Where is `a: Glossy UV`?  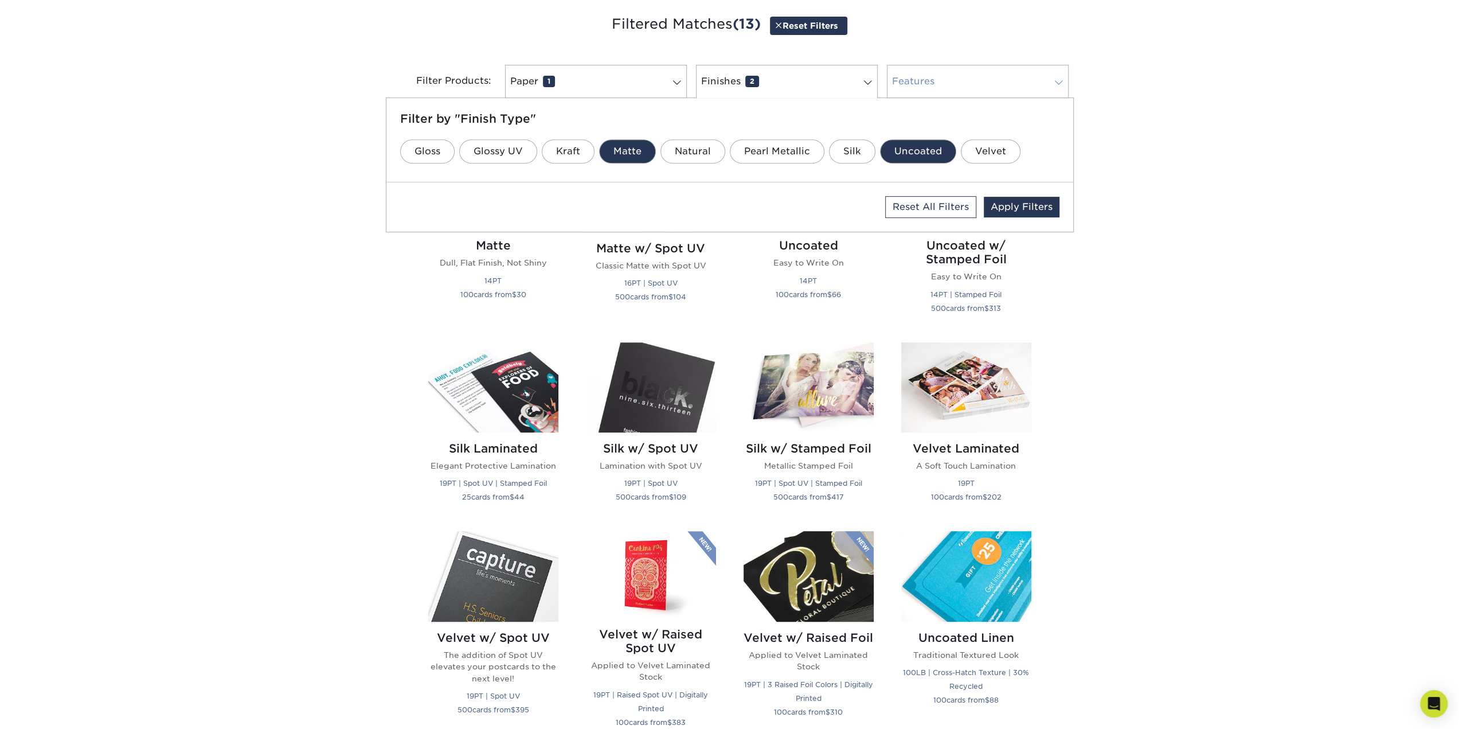
a: Glossy UV is located at coordinates (498, 151).